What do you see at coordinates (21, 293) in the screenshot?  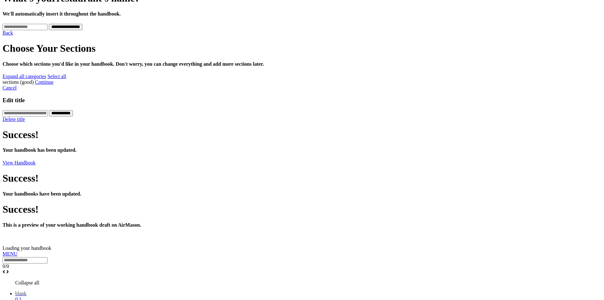 I see `span: blank` at bounding box center [21, 293].